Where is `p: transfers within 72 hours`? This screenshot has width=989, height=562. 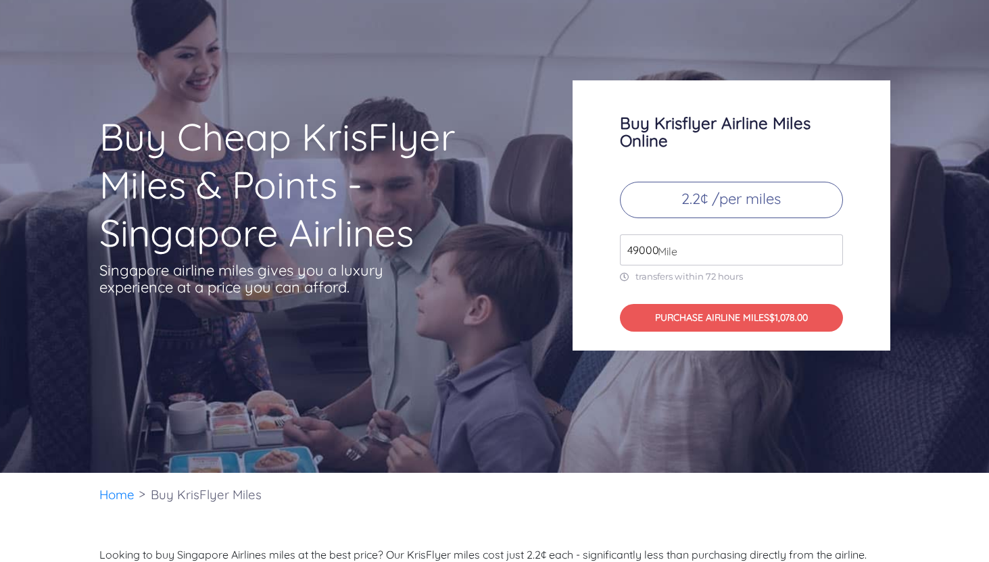
p: transfers within 72 hours is located at coordinates (731, 276).